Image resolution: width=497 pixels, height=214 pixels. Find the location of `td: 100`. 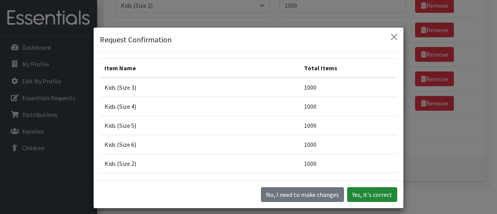

td: 100 is located at coordinates (348, 183).